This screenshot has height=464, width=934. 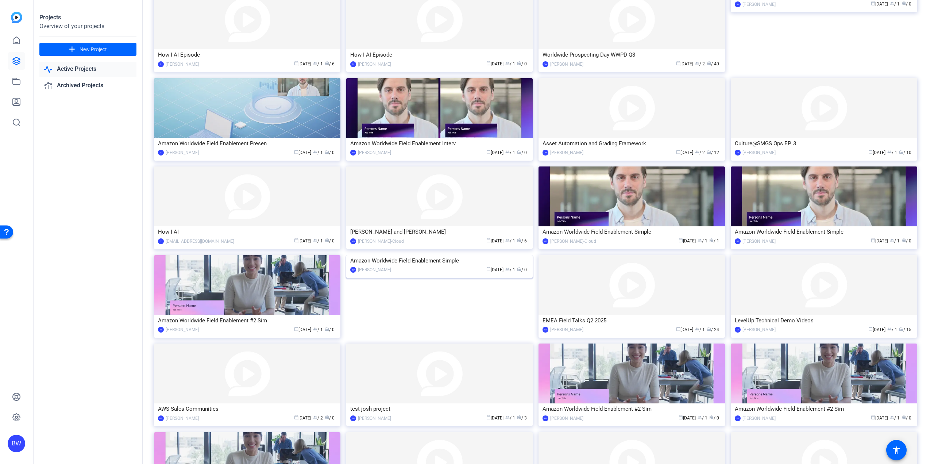 I want to click on div: SW, so click(x=545, y=329).